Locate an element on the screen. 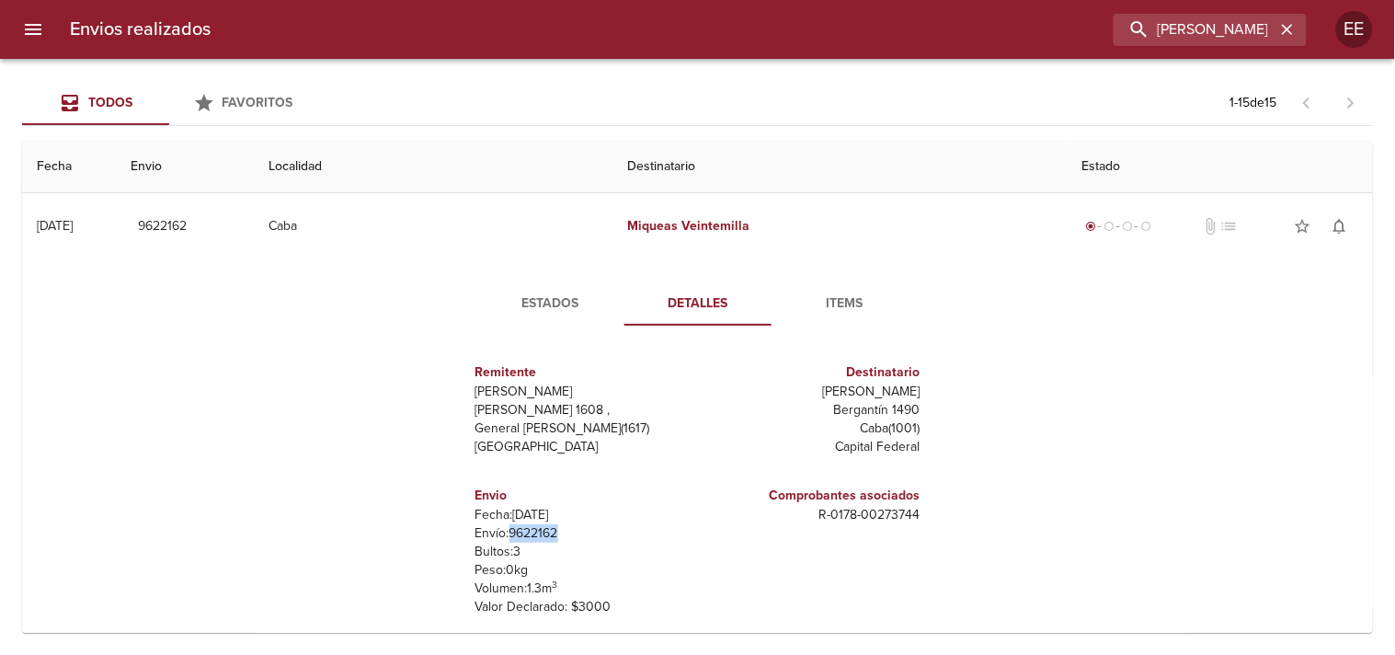 The width and height of the screenshot is (1395, 655). th: Envio is located at coordinates (185, 166).